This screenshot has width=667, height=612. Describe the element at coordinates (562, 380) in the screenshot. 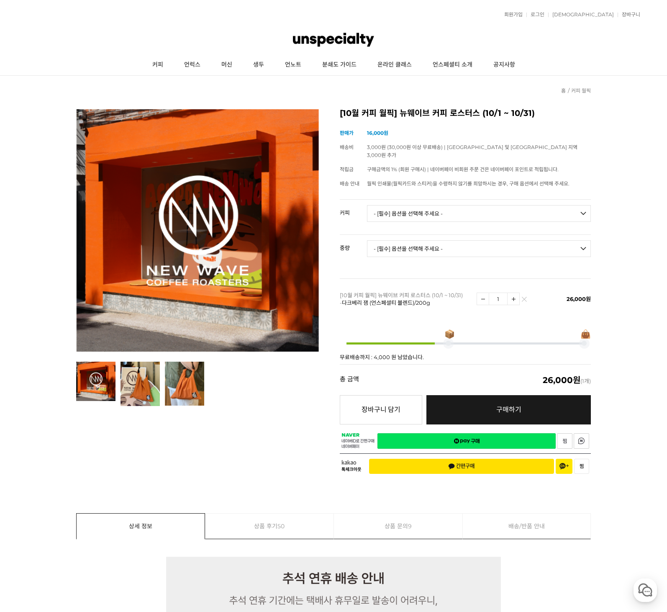

I see `em: 26,000원` at that location.